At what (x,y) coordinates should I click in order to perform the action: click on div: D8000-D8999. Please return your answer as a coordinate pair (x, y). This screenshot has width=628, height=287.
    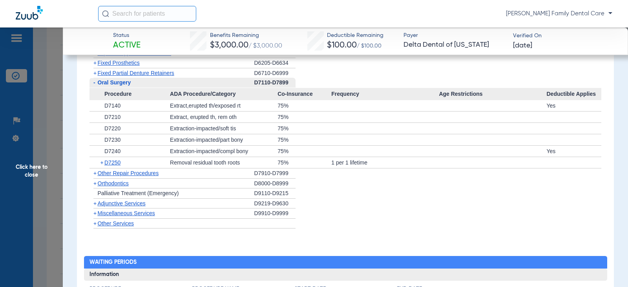
    Looking at the image, I should click on (275, 184).